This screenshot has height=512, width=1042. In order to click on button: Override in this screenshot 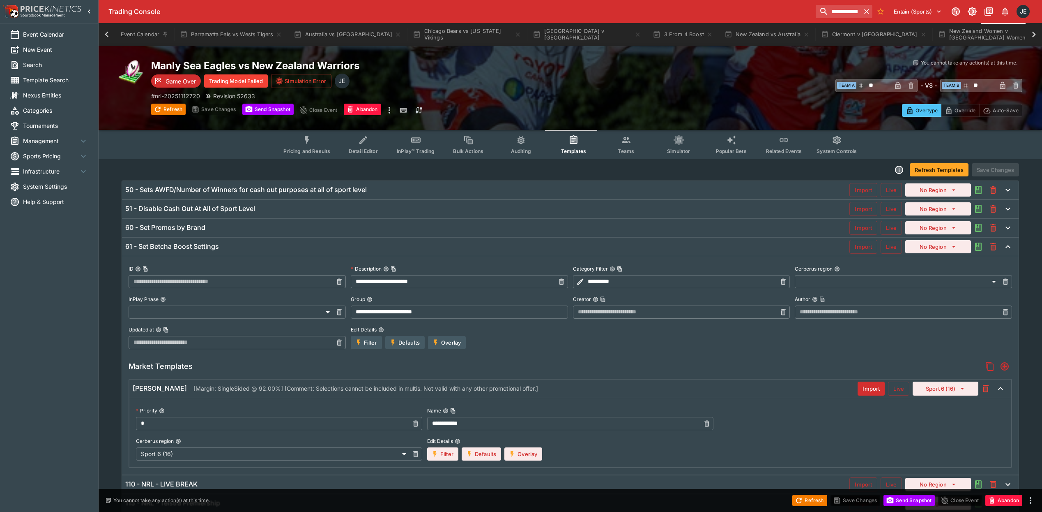, I will do `click(960, 110)`.